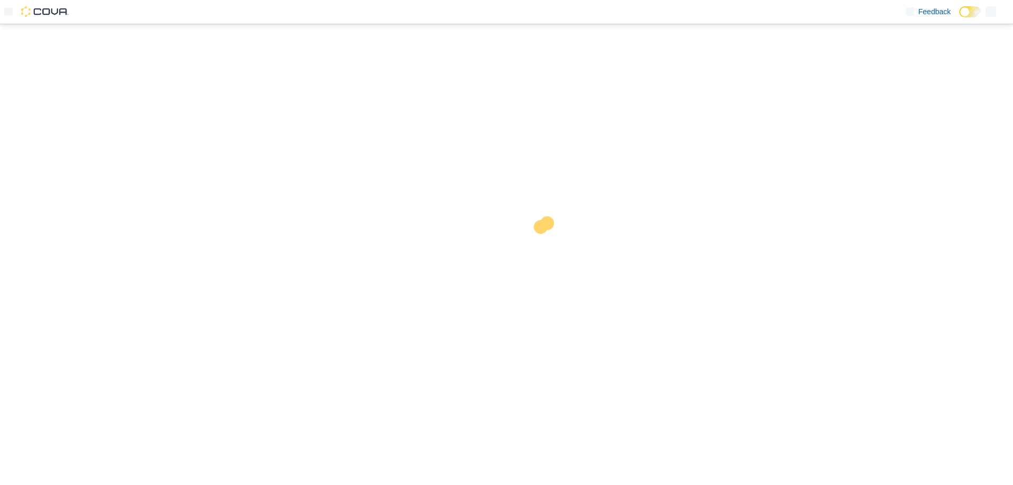 Image resolution: width=1013 pixels, height=485 pixels. I want to click on input: Dark Mode, so click(970, 12).